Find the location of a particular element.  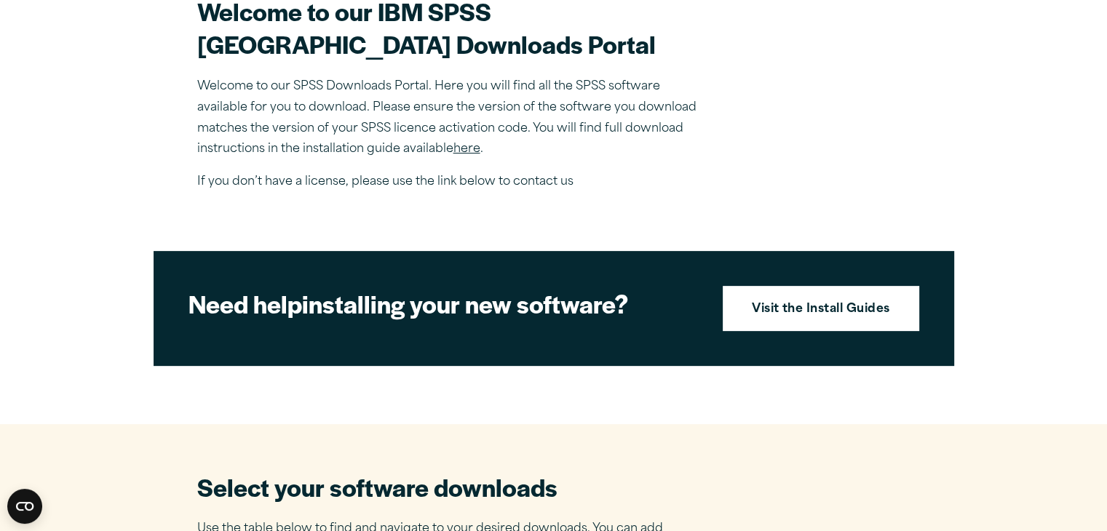

h2: installing your new software? is located at coordinates (443, 304).